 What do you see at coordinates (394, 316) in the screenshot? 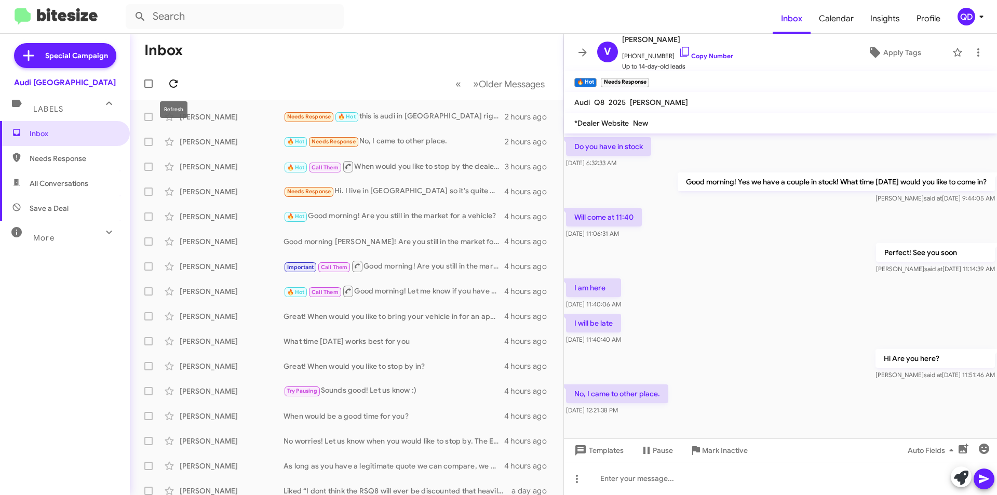
I see `div: Great! When would you like to bring your vehicle in for an appraisal?` at bounding box center [394, 316].